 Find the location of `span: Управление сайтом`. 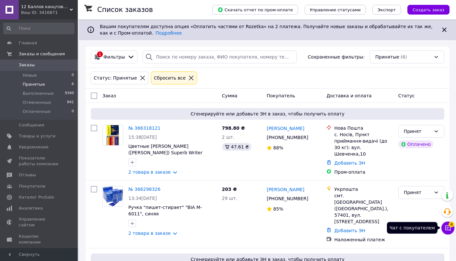

span: Управление сайтом is located at coordinates (39, 223).